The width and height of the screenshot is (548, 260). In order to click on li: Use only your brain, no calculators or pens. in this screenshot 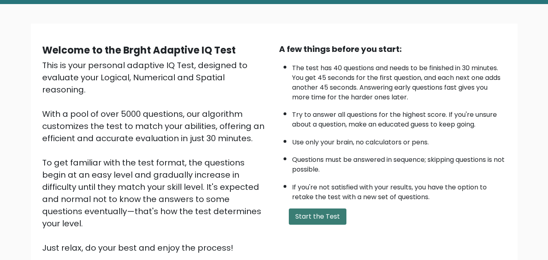, I will do `click(399, 140)`.